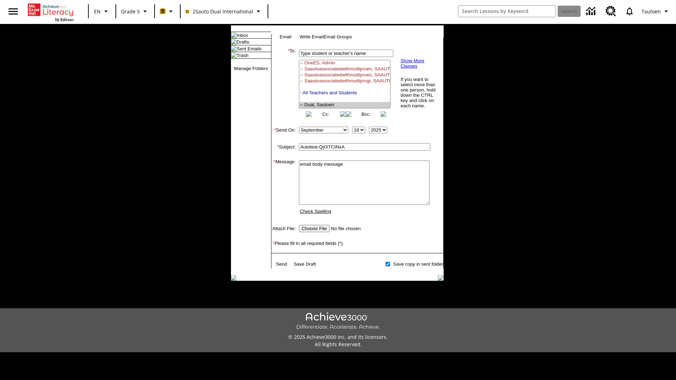 Image resolution: width=676 pixels, height=380 pixels. What do you see at coordinates (167, 11) in the screenshot?
I see `button: Boost Class color is peach. Change class color` at bounding box center [167, 11].